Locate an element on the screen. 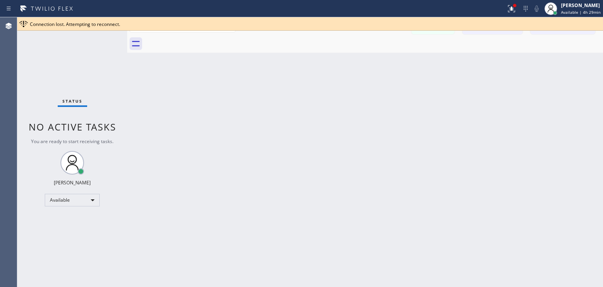 The width and height of the screenshot is (603, 287). span: Available | 4h 29min is located at coordinates (580, 12).